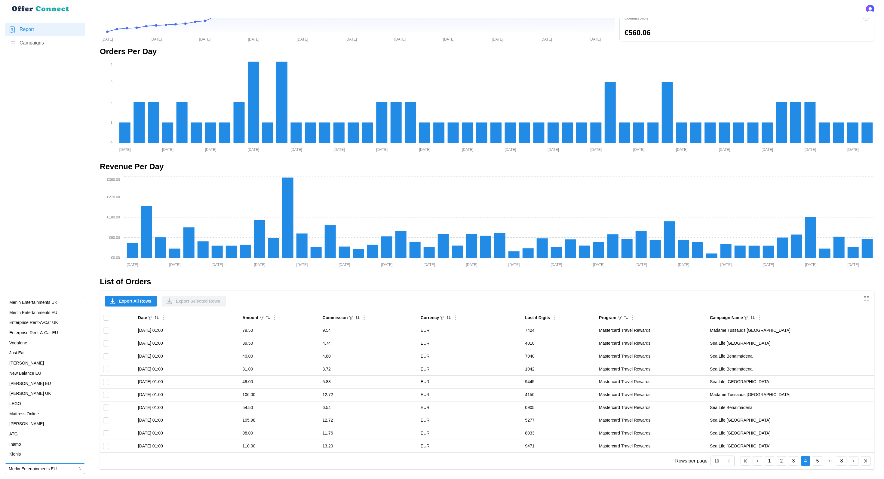  What do you see at coordinates (770, 461) in the screenshot?
I see `button: 1` at bounding box center [770, 461].